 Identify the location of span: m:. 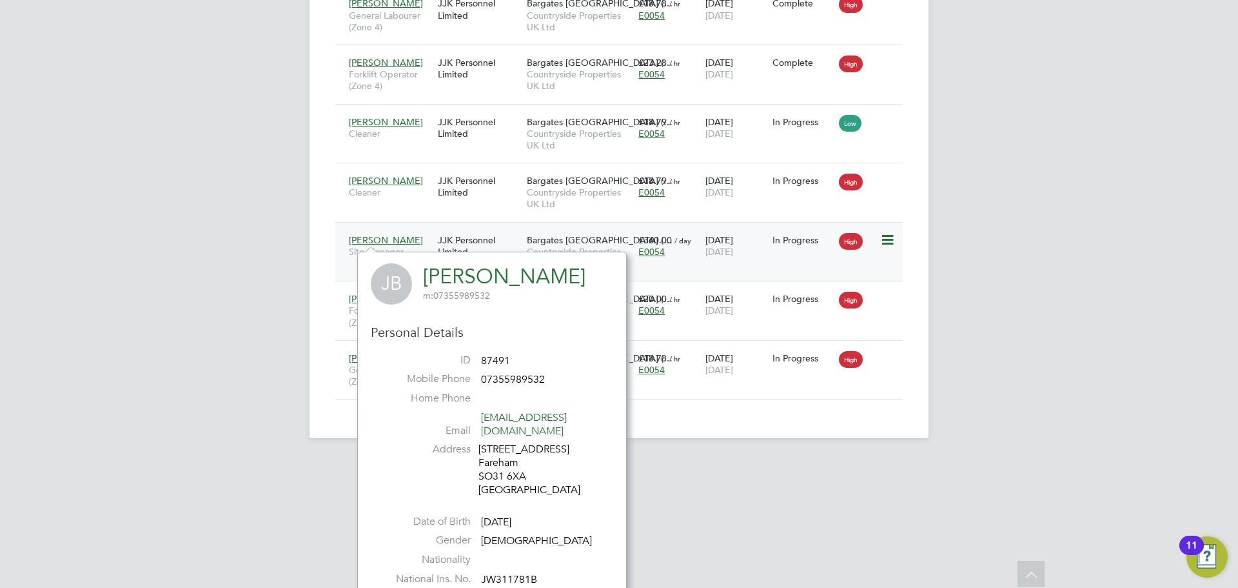
(428, 295).